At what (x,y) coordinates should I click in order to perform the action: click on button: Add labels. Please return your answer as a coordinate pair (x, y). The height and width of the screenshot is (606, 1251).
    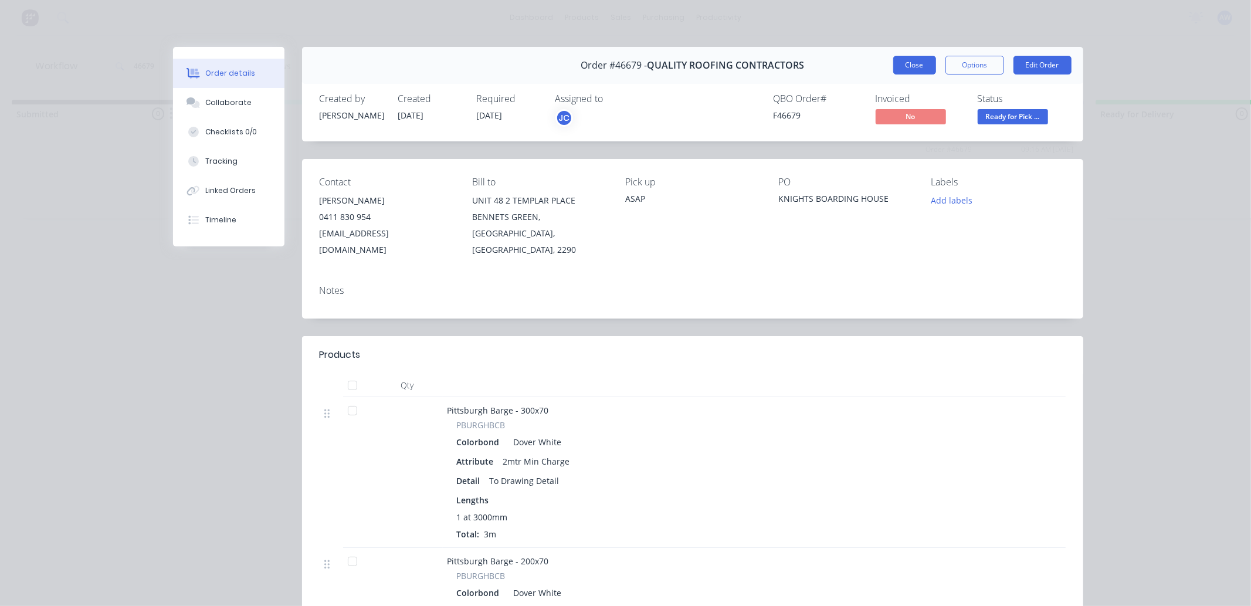
    Looking at the image, I should click on (952, 200).